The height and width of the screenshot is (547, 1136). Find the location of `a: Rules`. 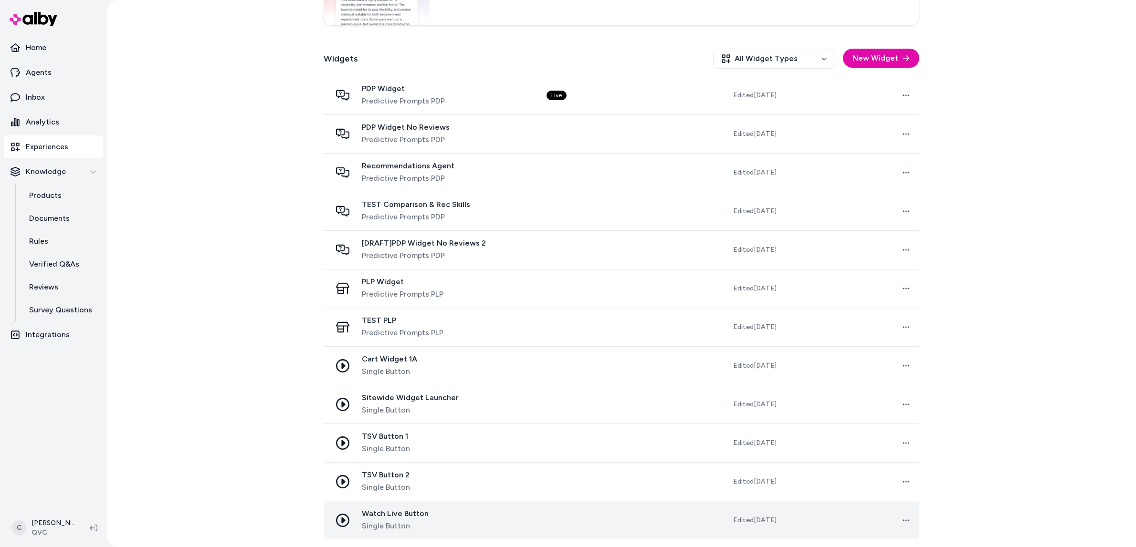

a: Rules is located at coordinates (61, 241).